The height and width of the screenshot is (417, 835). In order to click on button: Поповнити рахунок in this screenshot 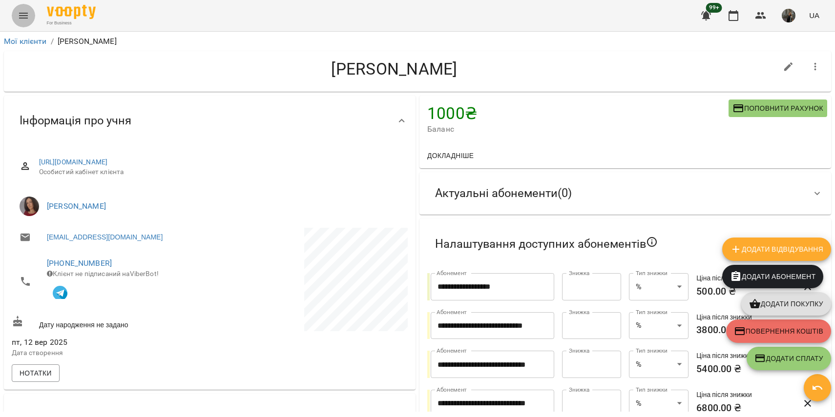, I will do `click(778, 108)`.